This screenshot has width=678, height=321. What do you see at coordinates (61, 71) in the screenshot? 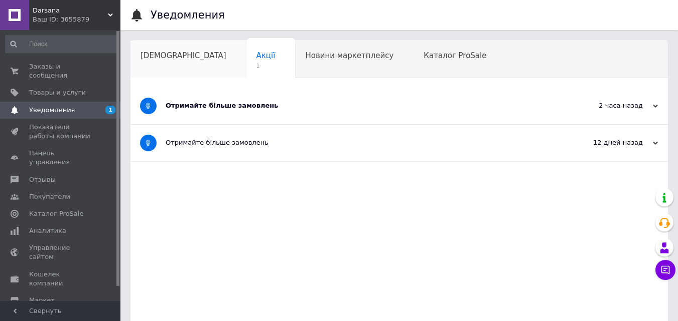
I see `span: Заказы и сообщения` at bounding box center [61, 71].